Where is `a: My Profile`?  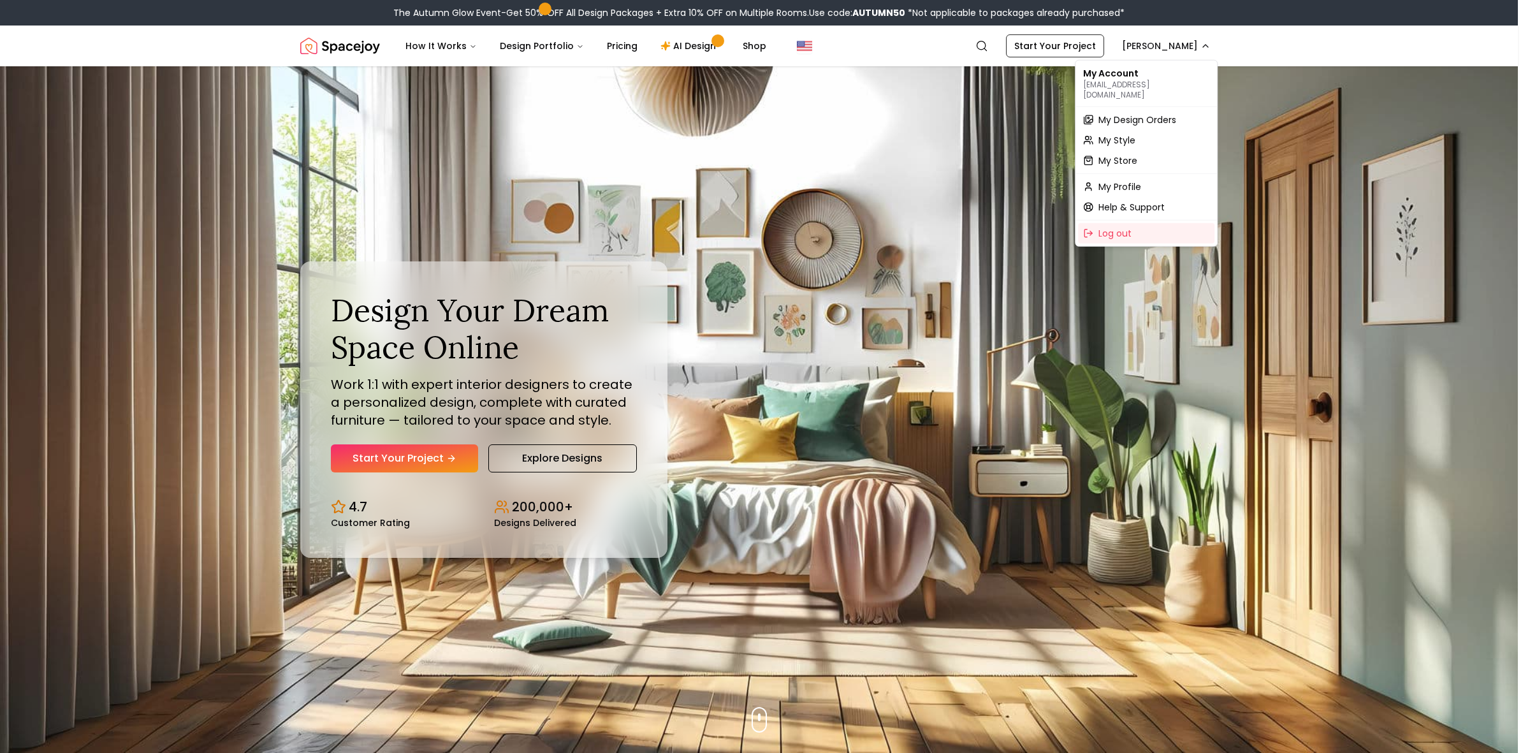 a: My Profile is located at coordinates (1146, 187).